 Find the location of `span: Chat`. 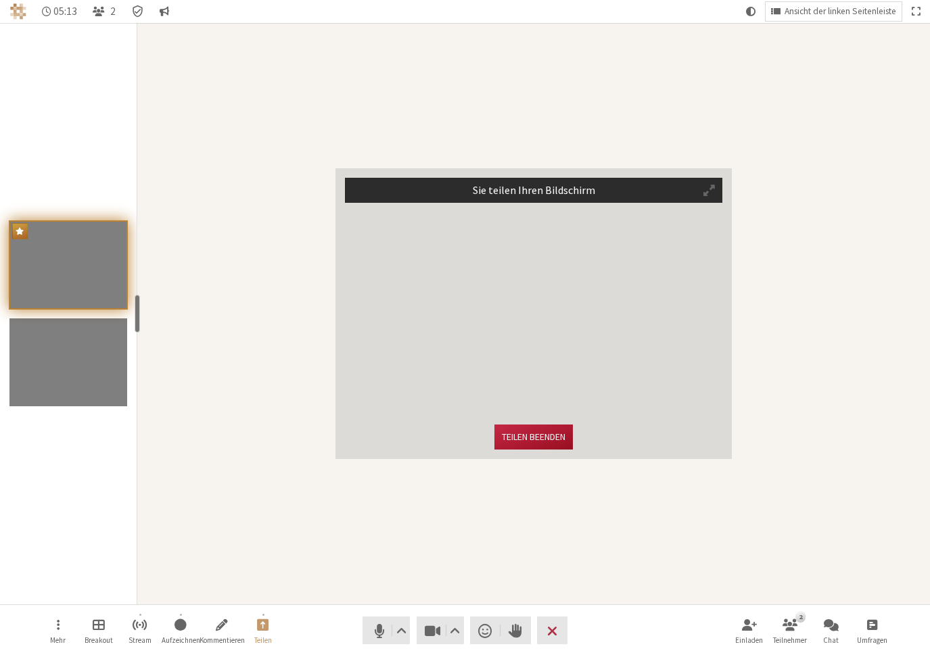

span: Chat is located at coordinates (831, 641).